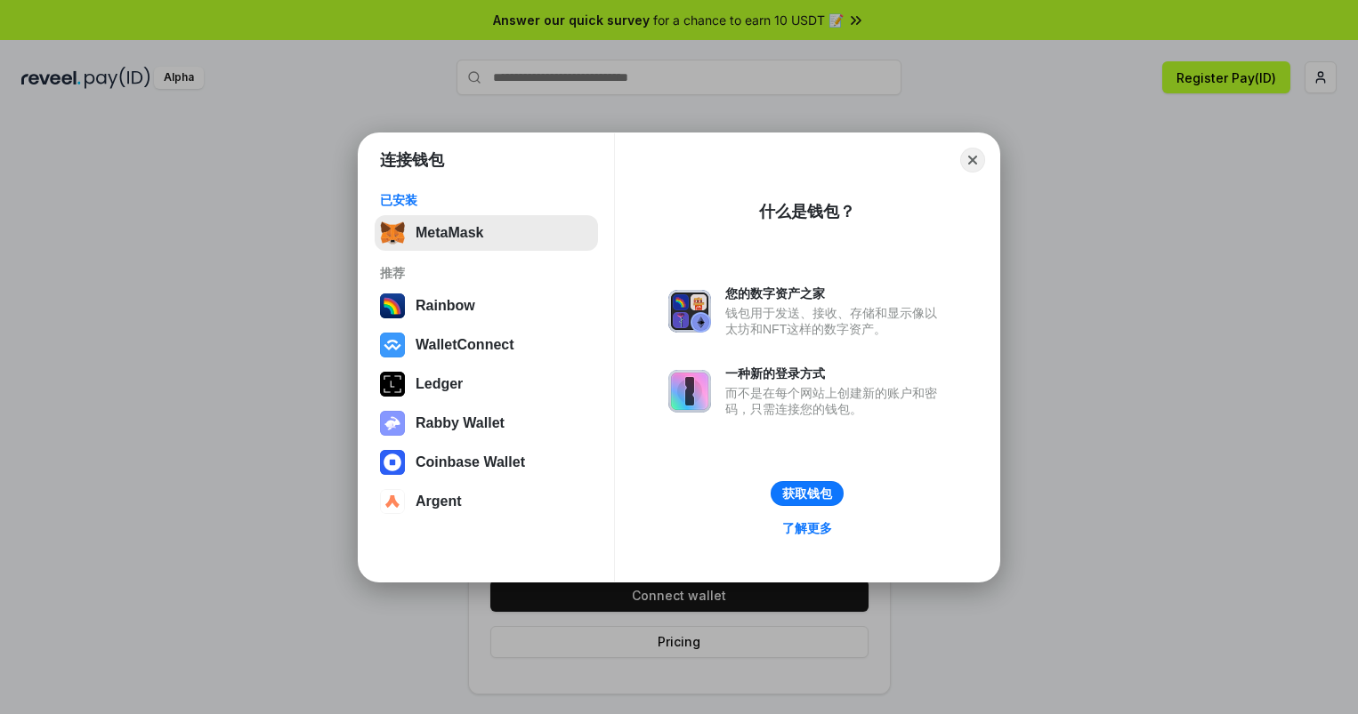  Describe the element at coordinates (412, 160) in the screenshot. I see `h1: 连接钱包` at that location.